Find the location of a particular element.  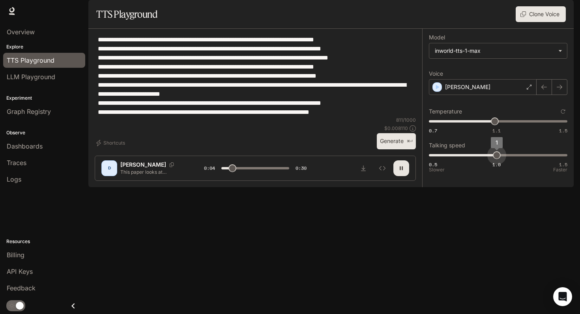

span: 0:30 is located at coordinates (301, 168).